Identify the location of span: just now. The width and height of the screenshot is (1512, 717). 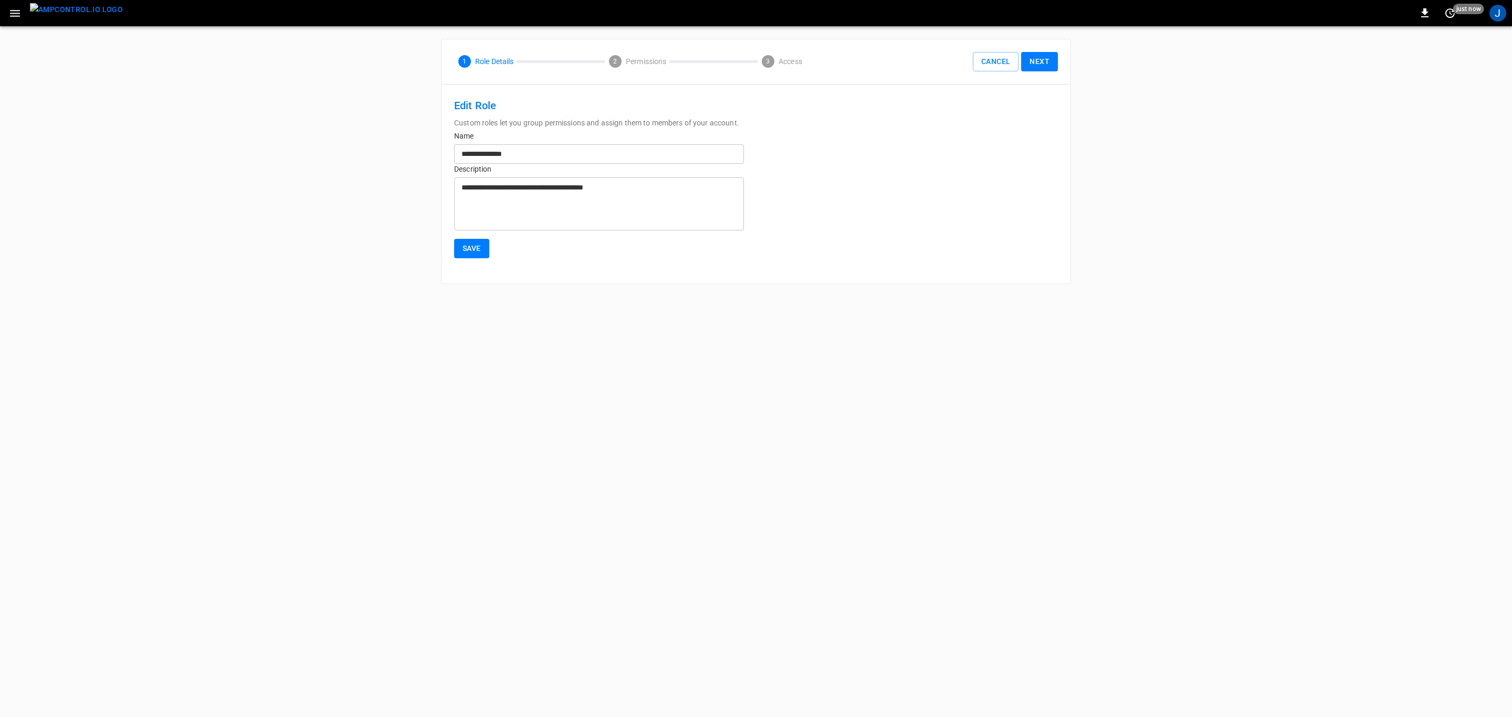
(1469, 9).